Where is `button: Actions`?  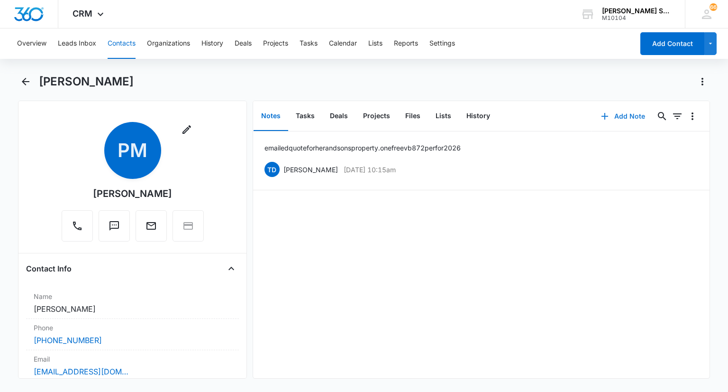 button: Actions is located at coordinates (703, 82).